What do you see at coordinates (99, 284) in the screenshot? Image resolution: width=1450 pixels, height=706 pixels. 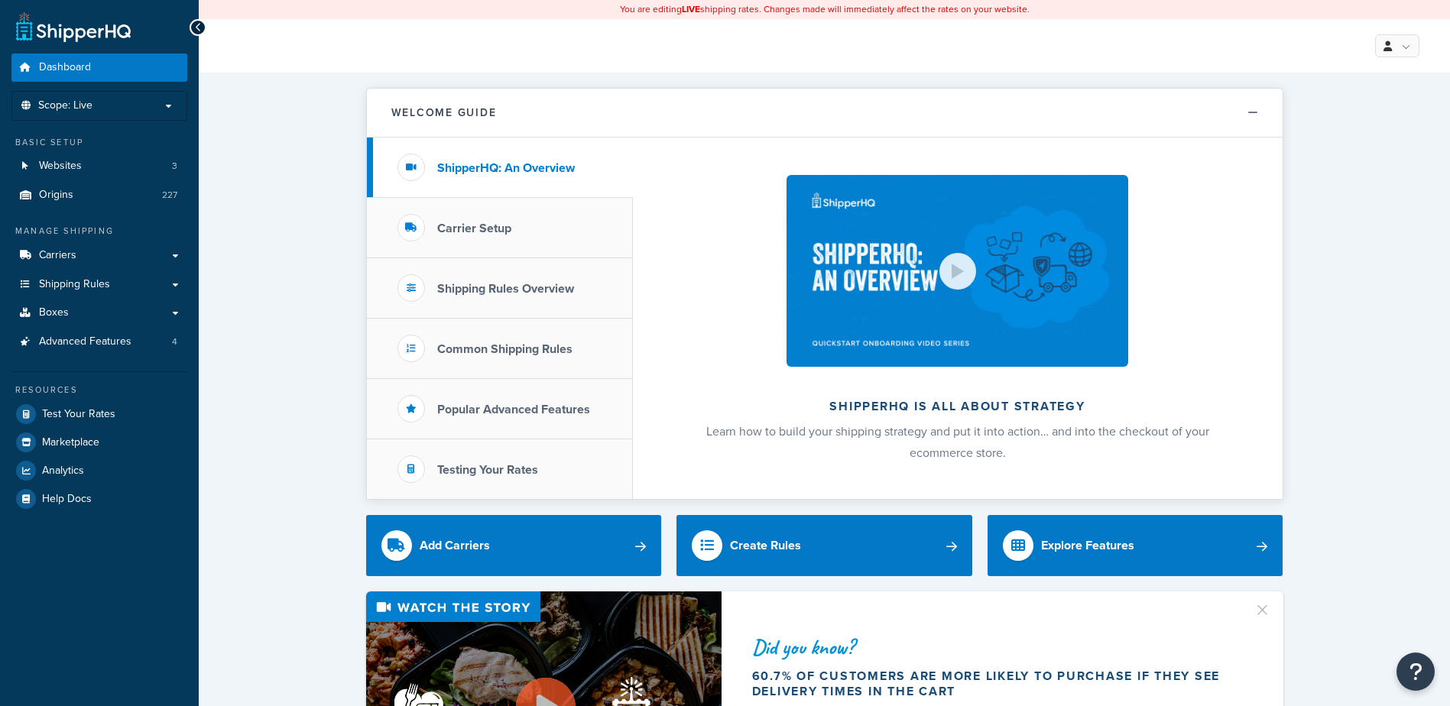 I see `a: Shipping Rules` at bounding box center [99, 284].